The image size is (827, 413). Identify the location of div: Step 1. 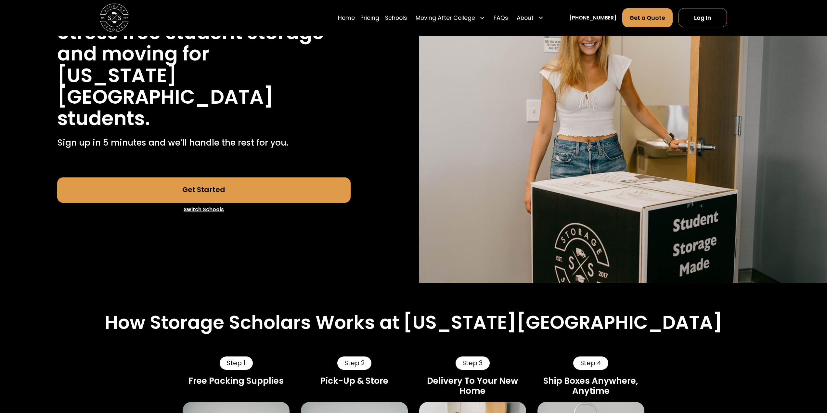
(236, 363).